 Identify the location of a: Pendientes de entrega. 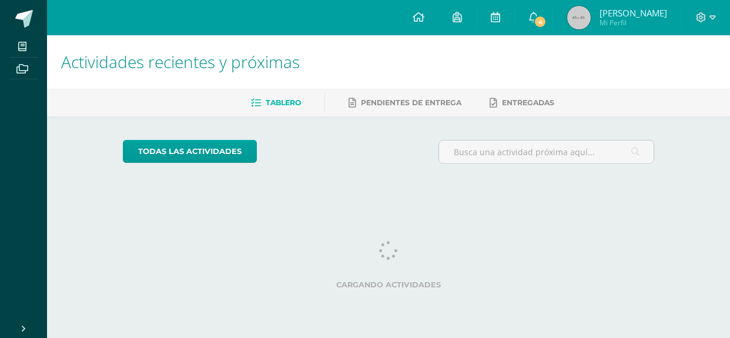
(405, 103).